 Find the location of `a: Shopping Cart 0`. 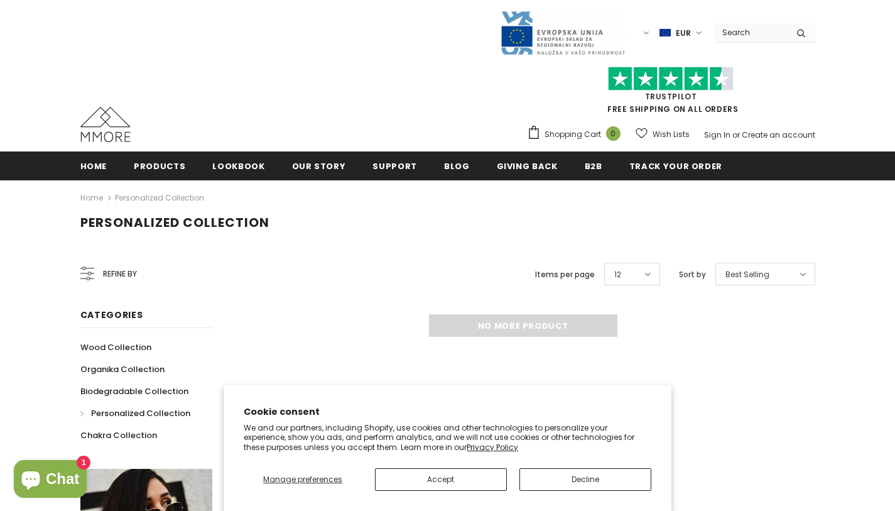

a: Shopping Cart 0 is located at coordinates (577, 134).